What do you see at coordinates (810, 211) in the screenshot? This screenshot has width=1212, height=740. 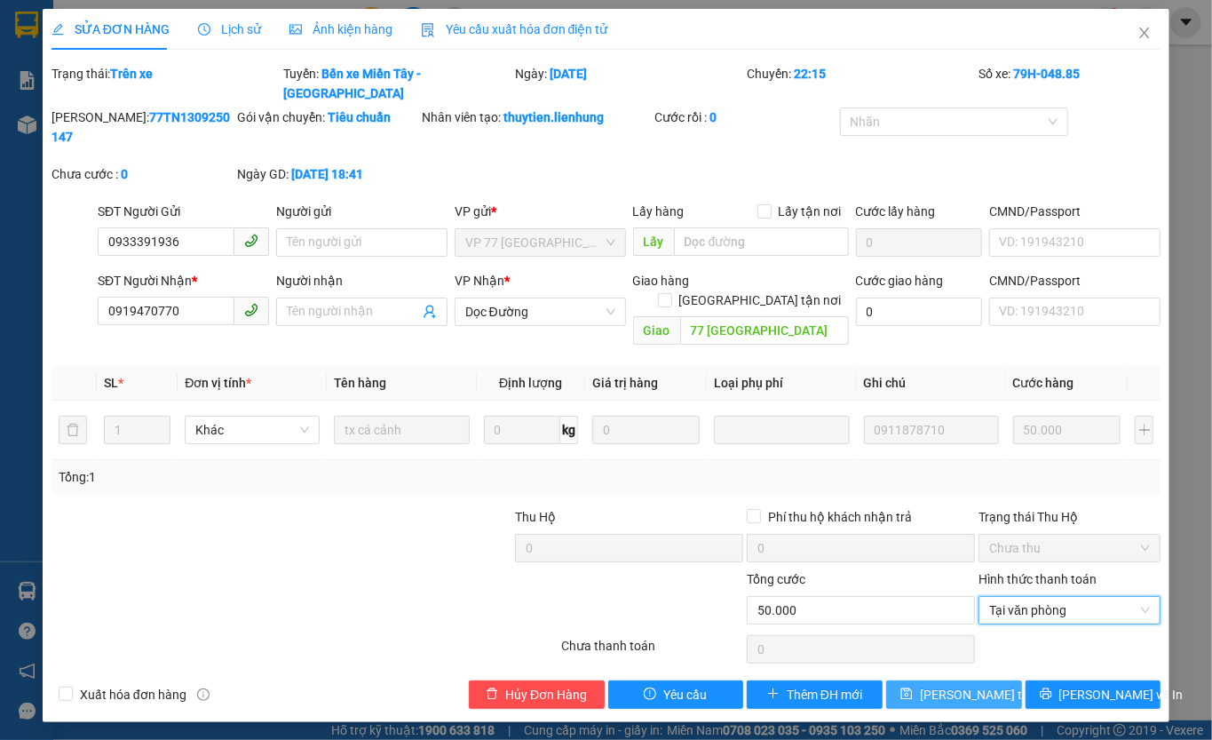 I see `span: Lấy tận nơi` at bounding box center [810, 211].